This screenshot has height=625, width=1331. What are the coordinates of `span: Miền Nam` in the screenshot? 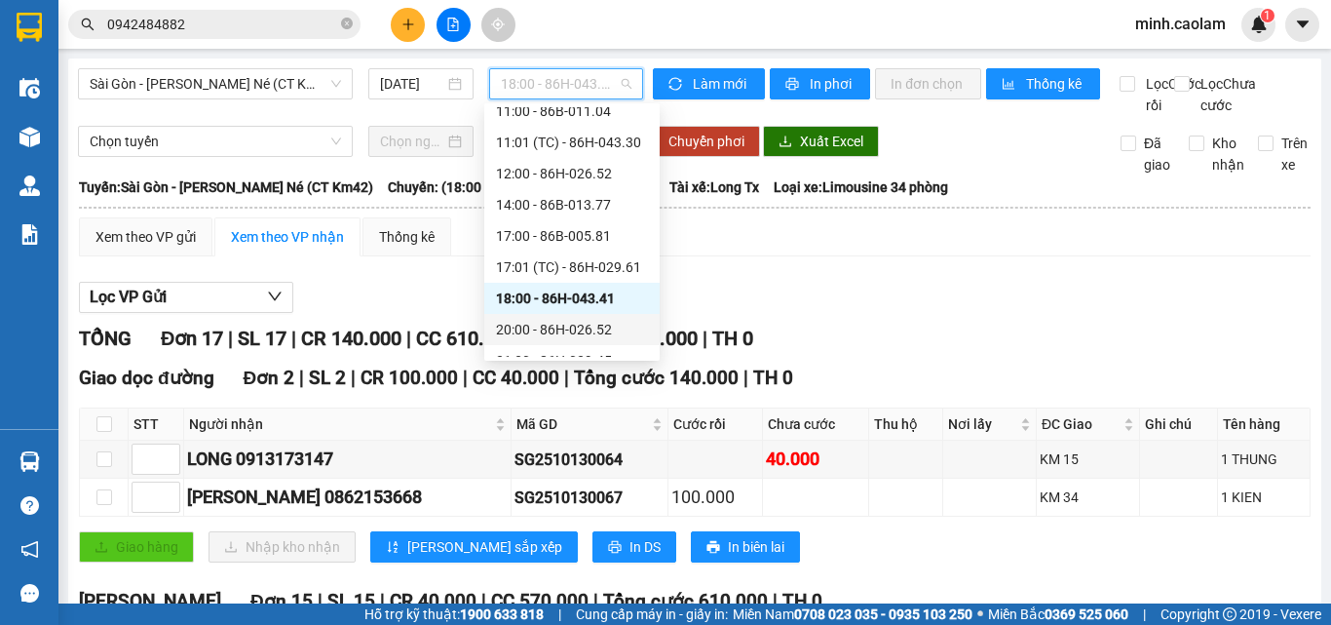 It's located at (853, 614).